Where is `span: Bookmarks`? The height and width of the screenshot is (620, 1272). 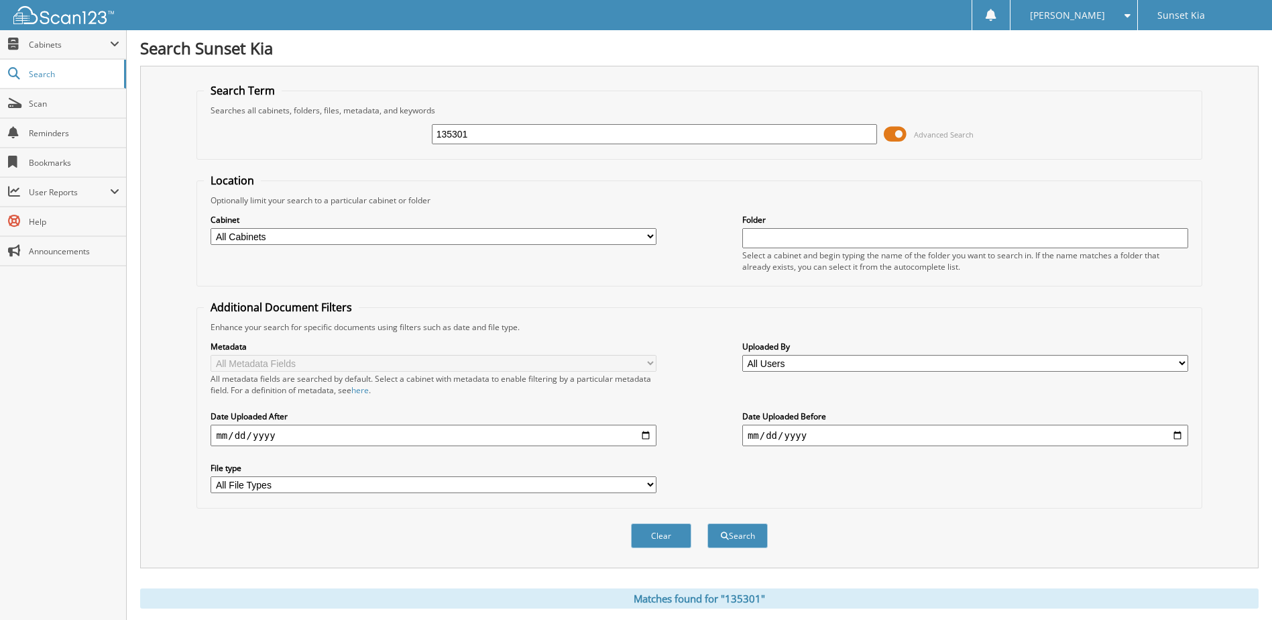
span: Bookmarks is located at coordinates (74, 162).